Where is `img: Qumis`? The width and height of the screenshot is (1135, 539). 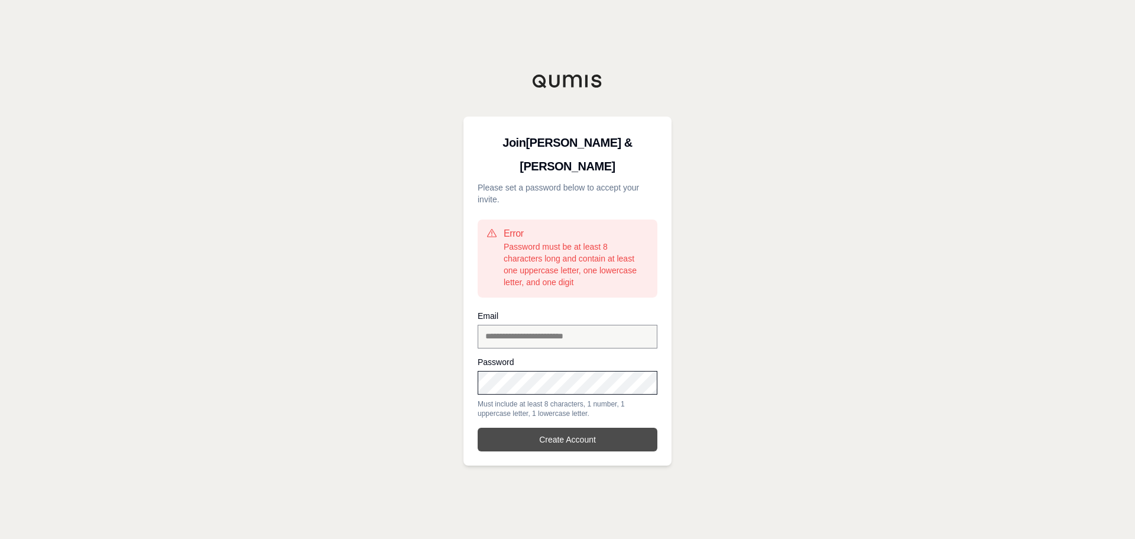 img: Qumis is located at coordinates (568, 81).